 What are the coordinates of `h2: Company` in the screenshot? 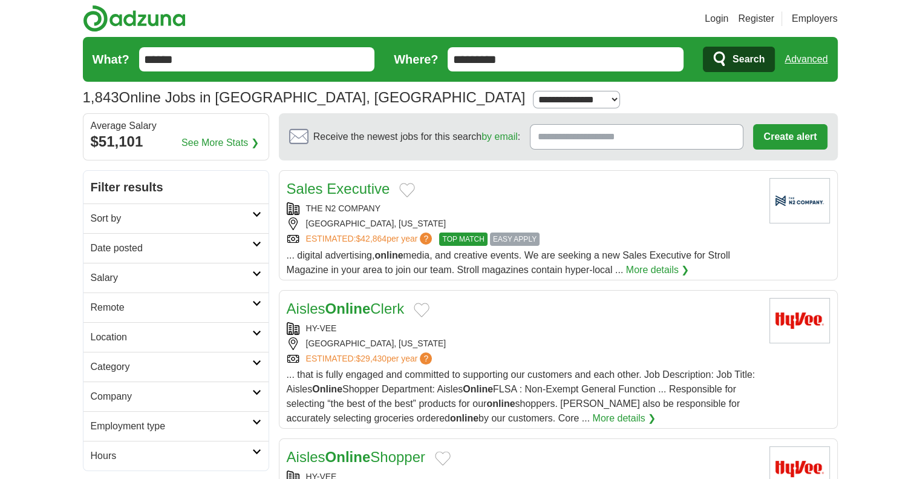 It's located at (171, 396).